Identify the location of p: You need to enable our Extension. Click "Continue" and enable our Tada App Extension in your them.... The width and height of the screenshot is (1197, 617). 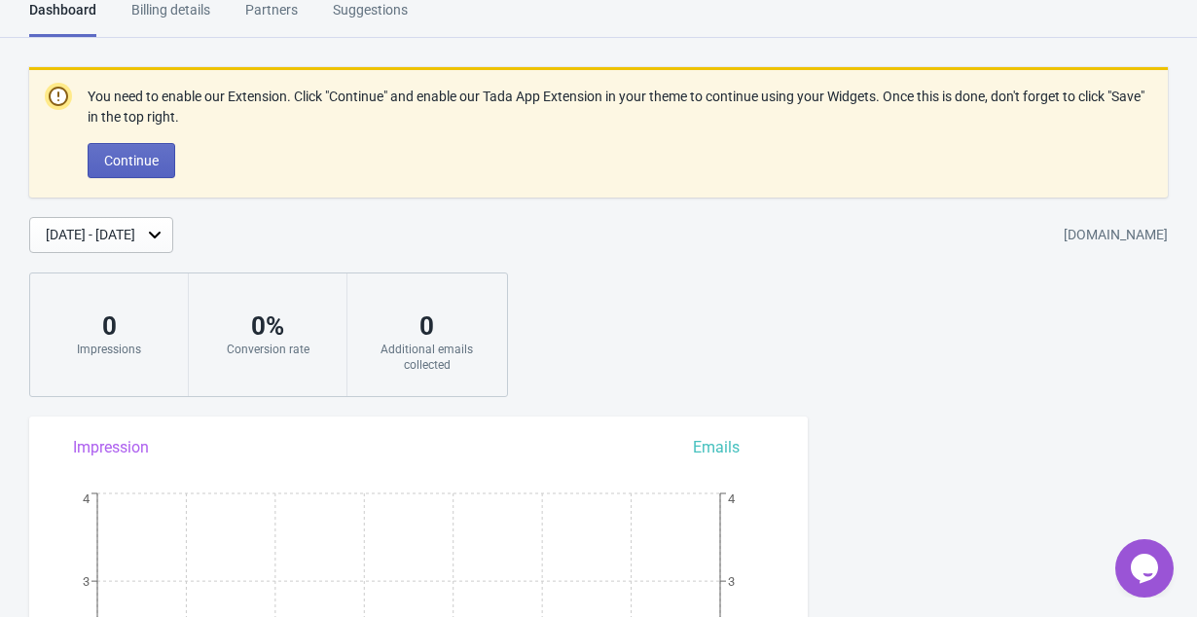
(620, 107).